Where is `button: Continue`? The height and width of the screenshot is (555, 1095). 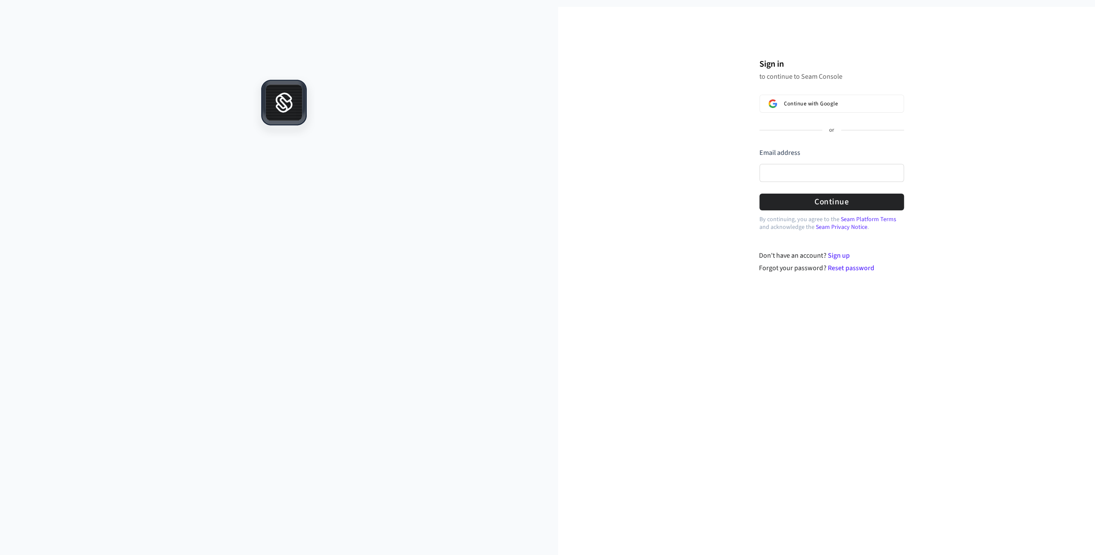 button: Continue is located at coordinates (832, 202).